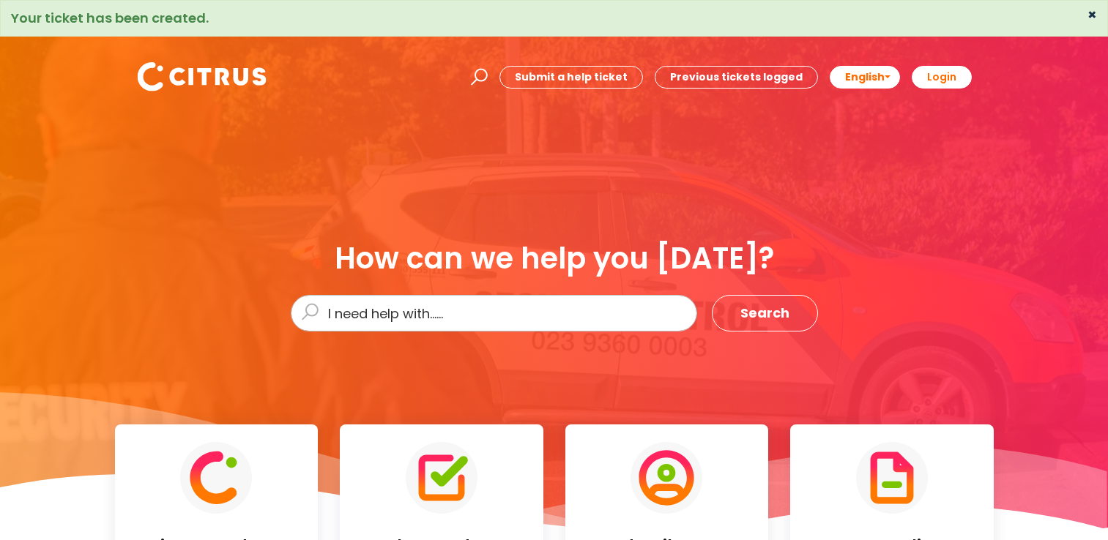  Describe the element at coordinates (493, 313) in the screenshot. I see `input: I need help with......` at that location.